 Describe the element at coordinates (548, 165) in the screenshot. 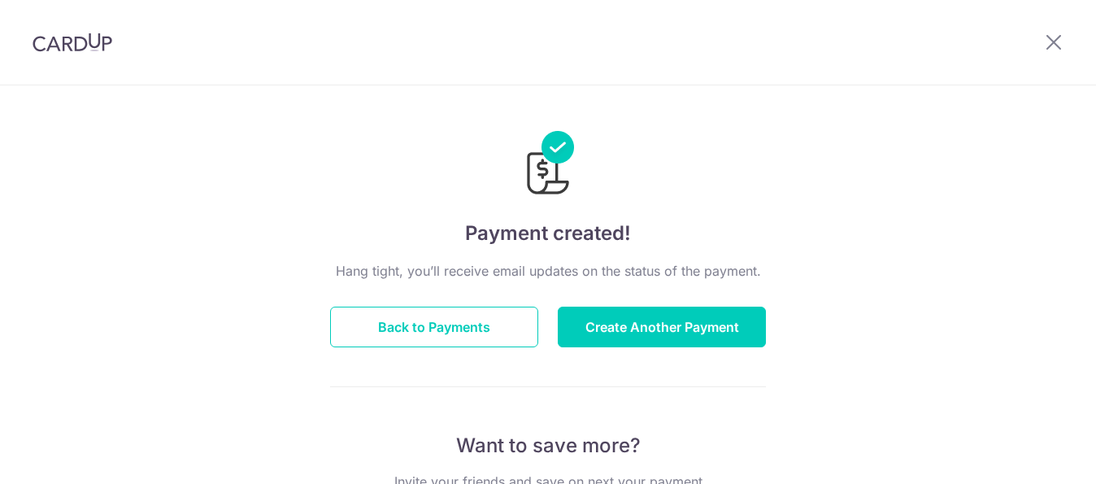

I see `img: Payments` at that location.